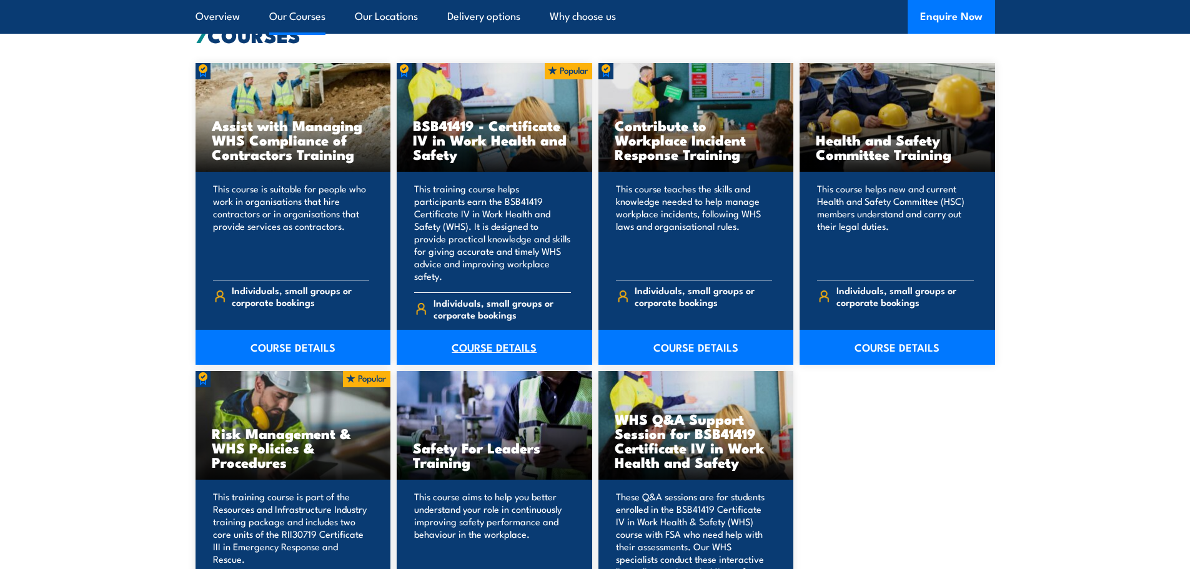 Image resolution: width=1190 pixels, height=569 pixels. Describe the element at coordinates (293, 447) in the screenshot. I see `h3: Risk Management & WHS Policies & Procedures` at that location.